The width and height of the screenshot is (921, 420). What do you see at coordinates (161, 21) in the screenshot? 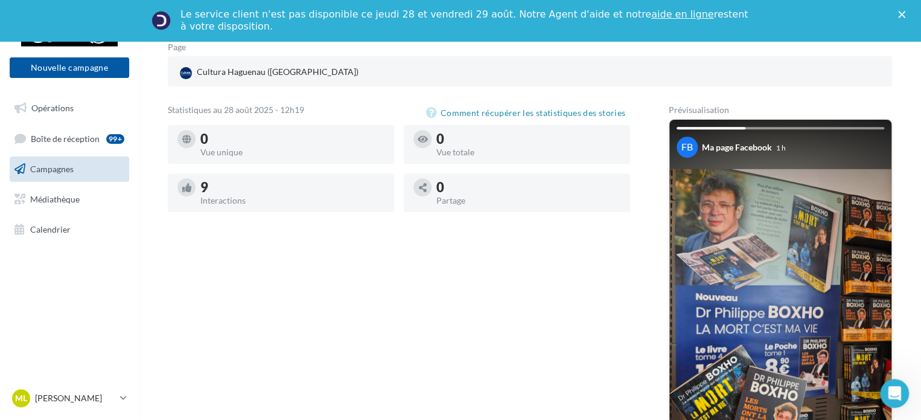
I see `img: Profile image for Service-Client` at bounding box center [161, 21].